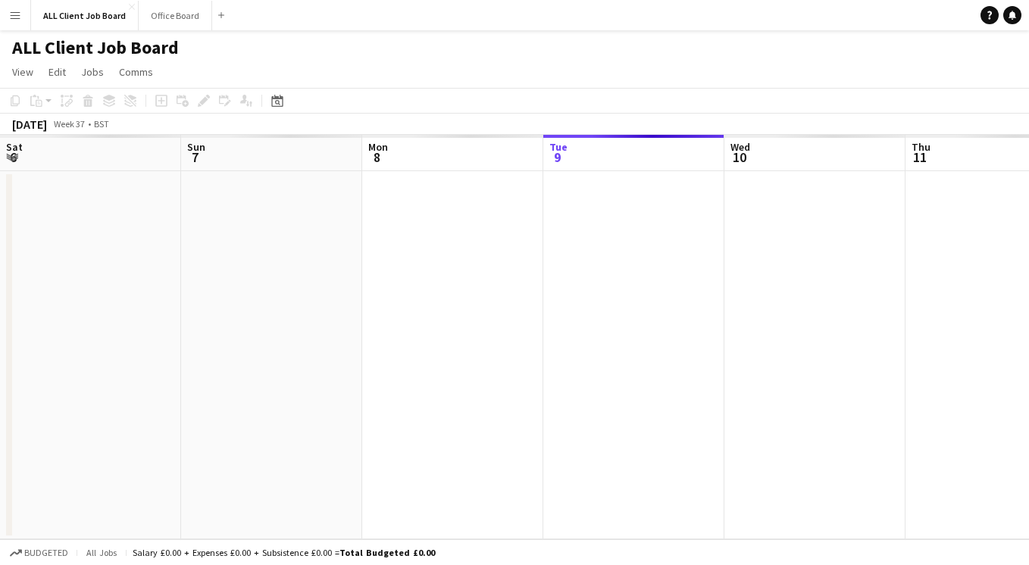 The height and width of the screenshot is (565, 1029). What do you see at coordinates (377, 157) in the screenshot?
I see `span: 8` at bounding box center [377, 157].